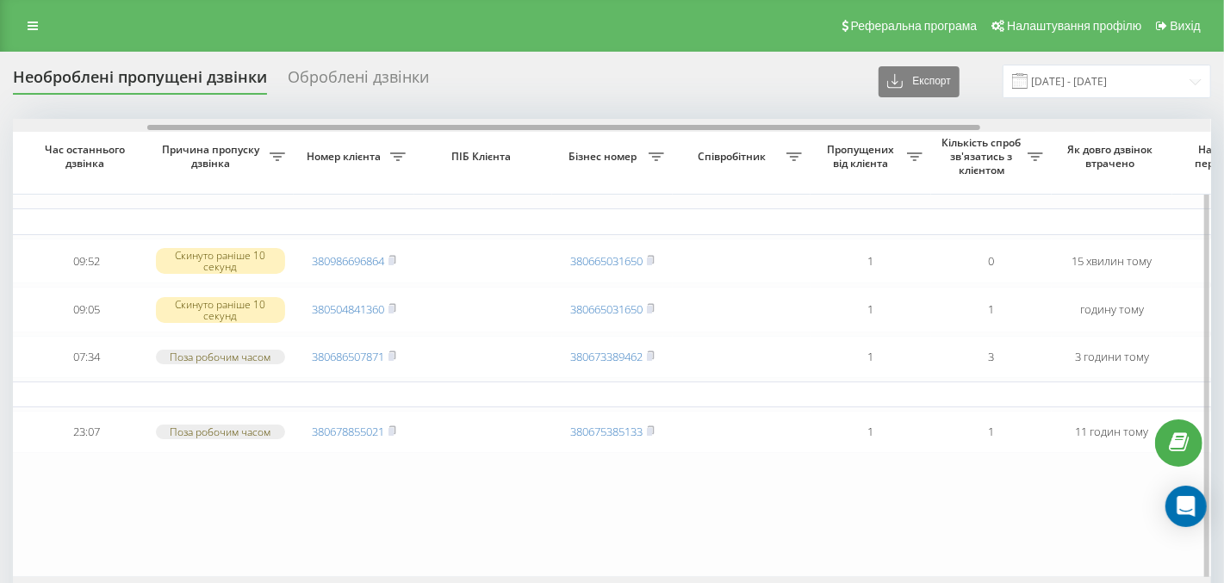 The width and height of the screenshot is (1224, 583). I want to click on span: Час останнього дзвінка, so click(87, 156).